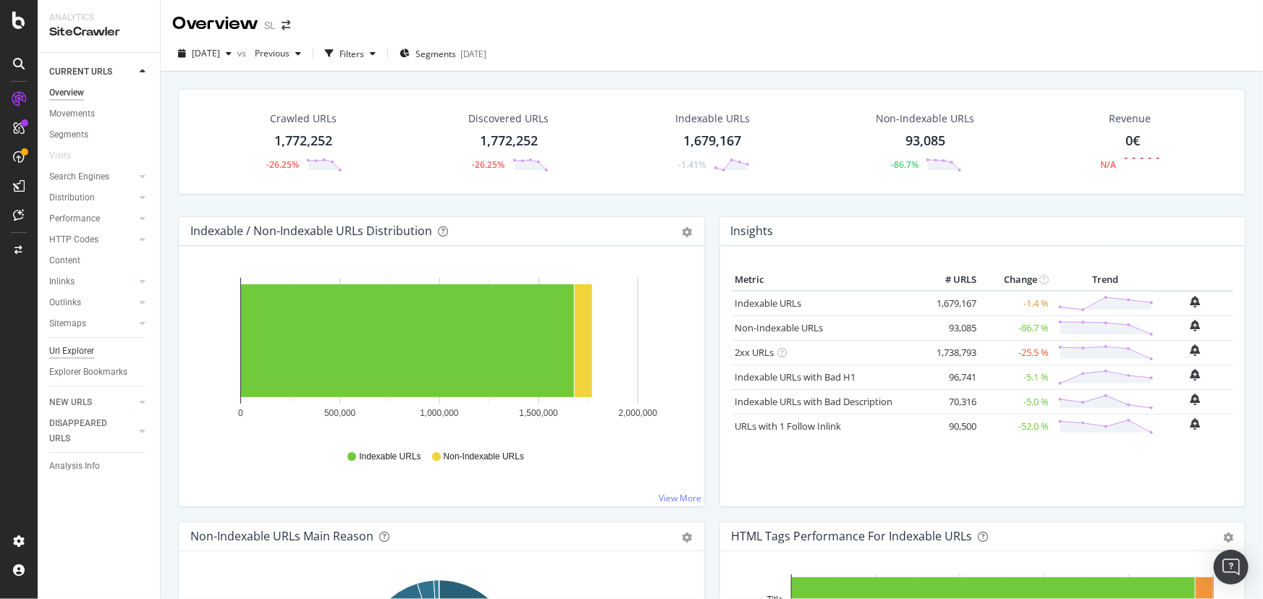 The height and width of the screenshot is (599, 1263). I want to click on a: NEW URLS, so click(92, 402).